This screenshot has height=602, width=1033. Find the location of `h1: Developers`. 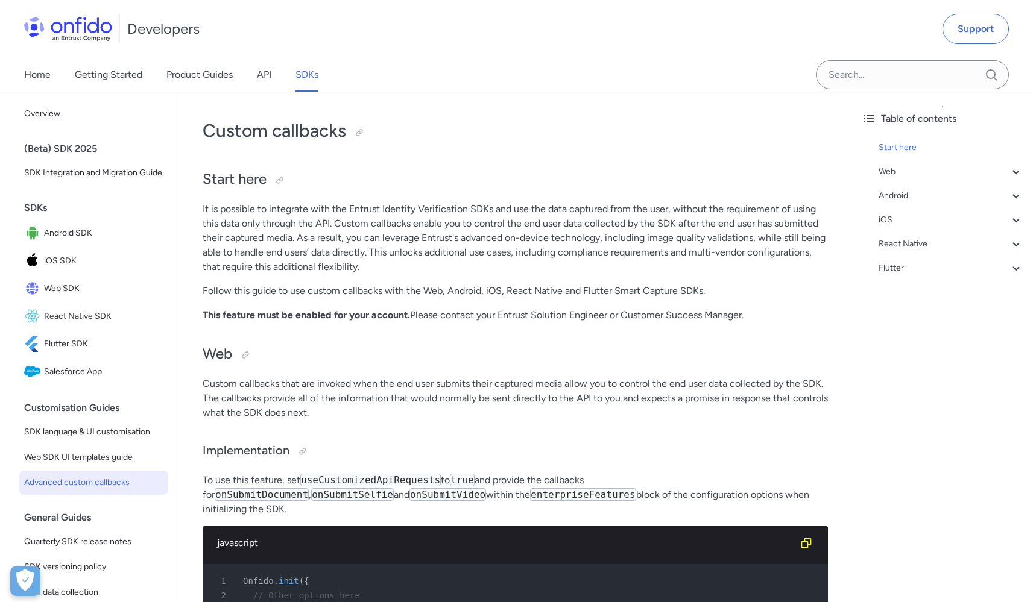

h1: Developers is located at coordinates (163, 29).